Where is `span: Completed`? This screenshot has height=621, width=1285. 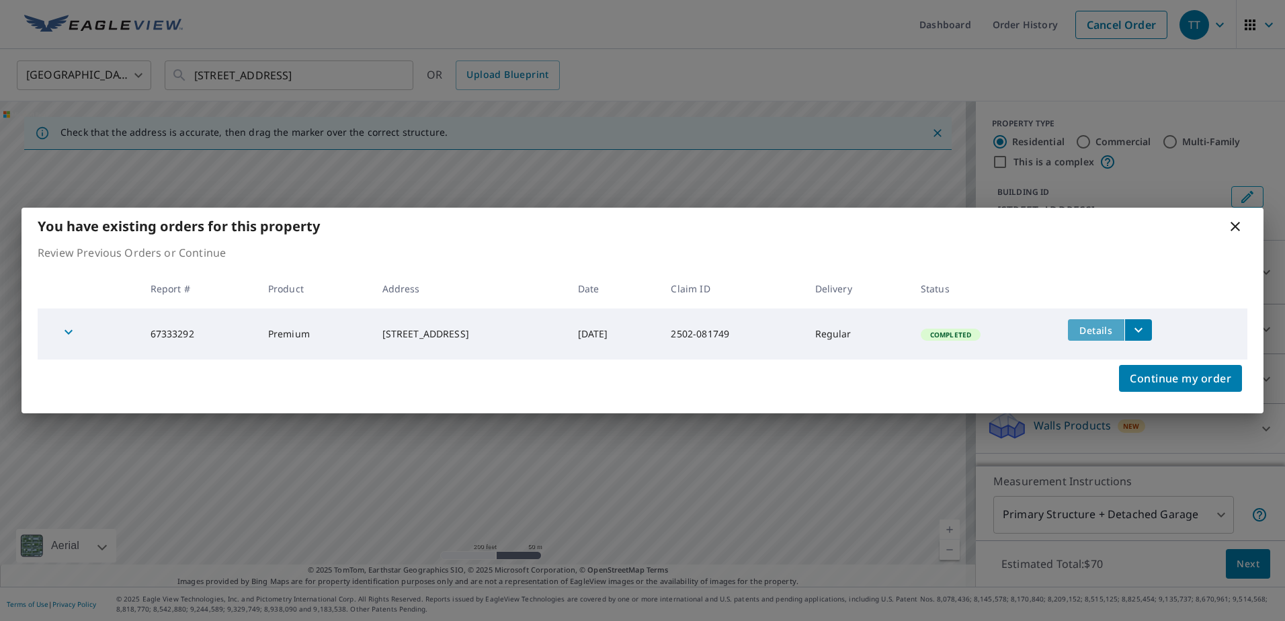
span: Completed is located at coordinates (950, 335).